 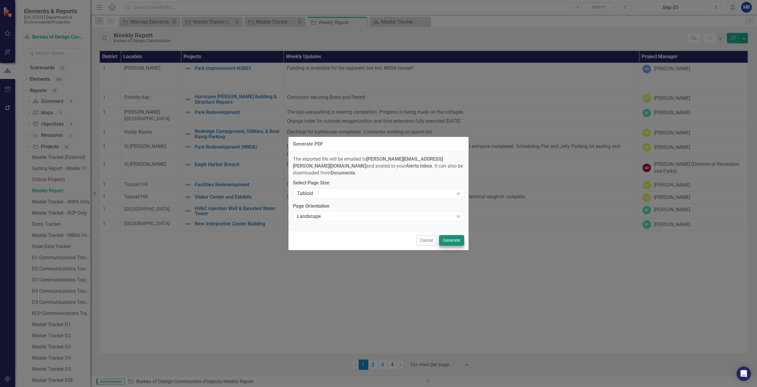 I want to click on label: Page Orientation, so click(x=378, y=206).